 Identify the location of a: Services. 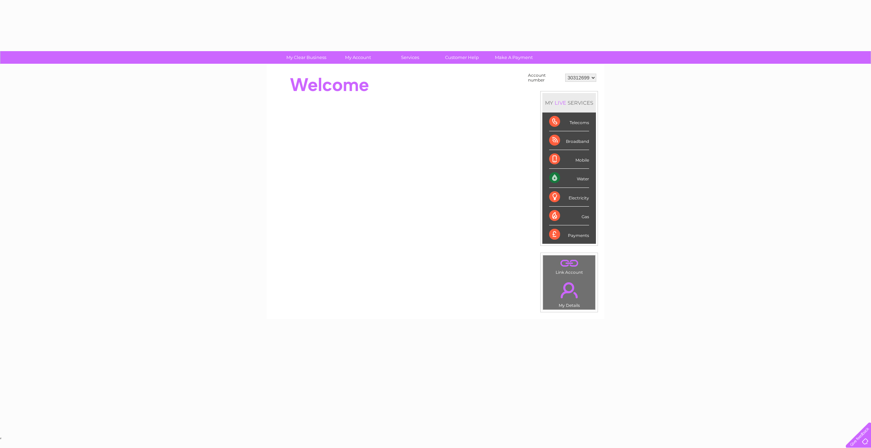
(410, 57).